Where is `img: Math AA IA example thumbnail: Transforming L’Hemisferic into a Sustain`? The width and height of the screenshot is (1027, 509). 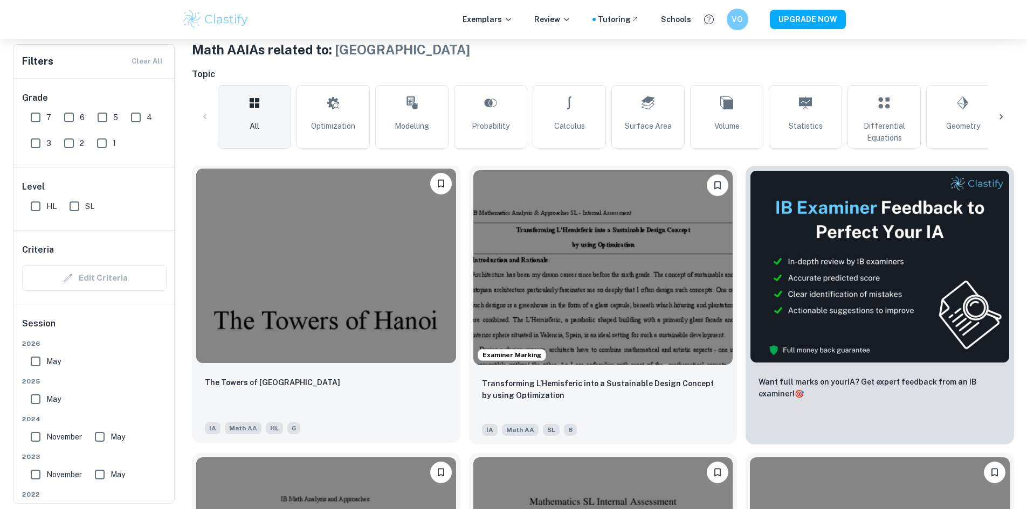 img: Math AA IA example thumbnail: Transforming L’Hemisferic into a Sustain is located at coordinates (603, 267).